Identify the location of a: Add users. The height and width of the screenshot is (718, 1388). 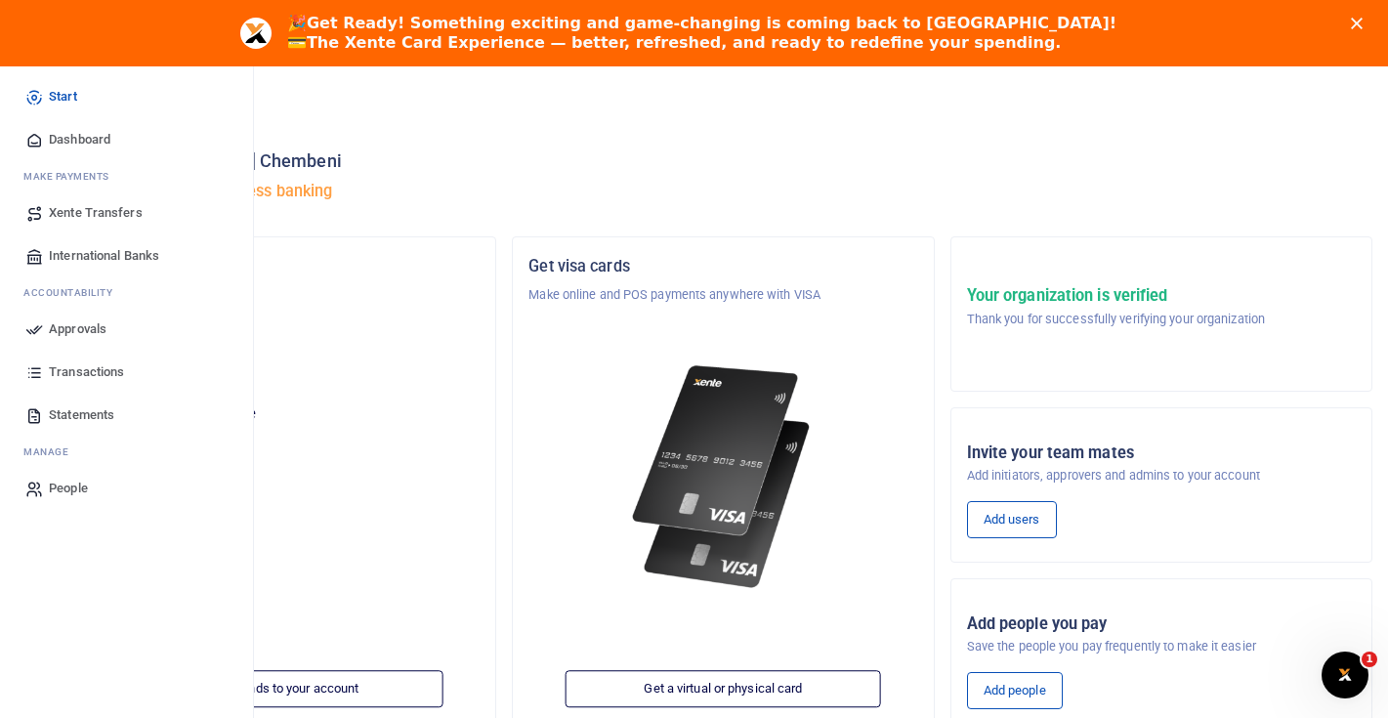
(1012, 520).